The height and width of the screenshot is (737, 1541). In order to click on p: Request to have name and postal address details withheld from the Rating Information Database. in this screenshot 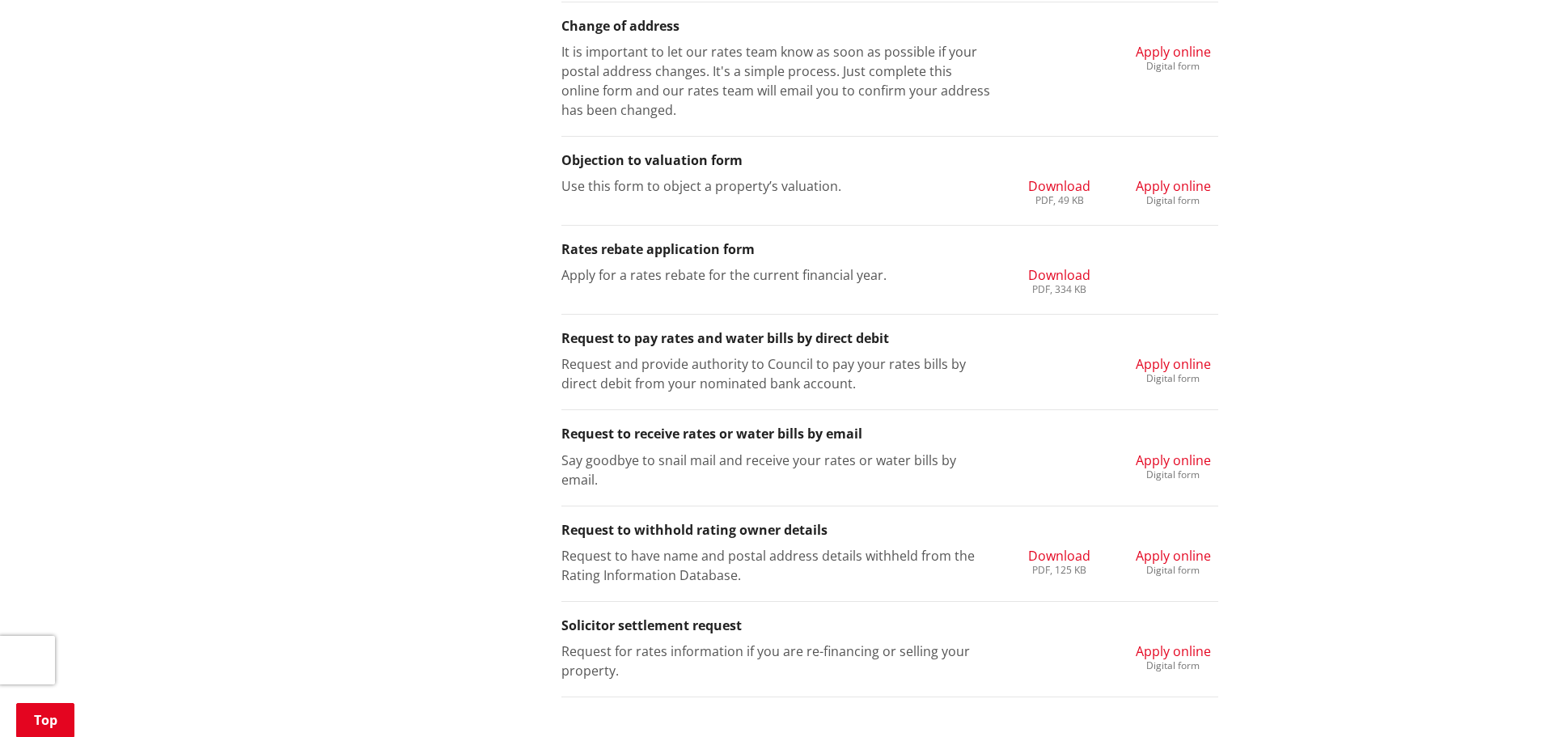, I will do `click(776, 565)`.